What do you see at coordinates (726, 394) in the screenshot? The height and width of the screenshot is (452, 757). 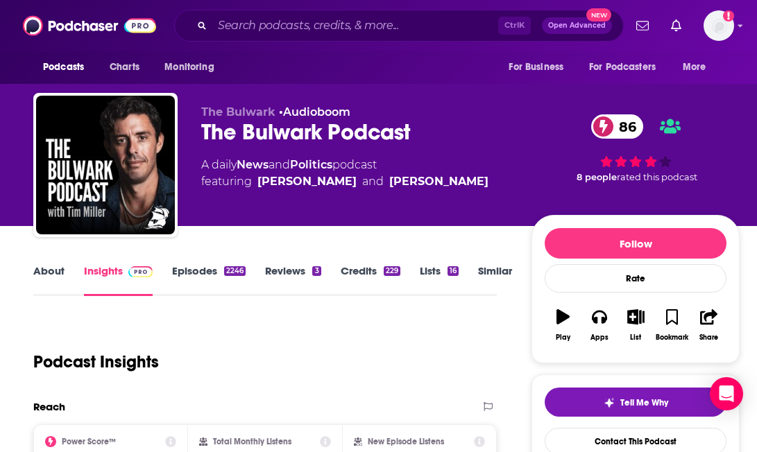 I see `div: Open Intercom Messenger` at bounding box center [726, 394].